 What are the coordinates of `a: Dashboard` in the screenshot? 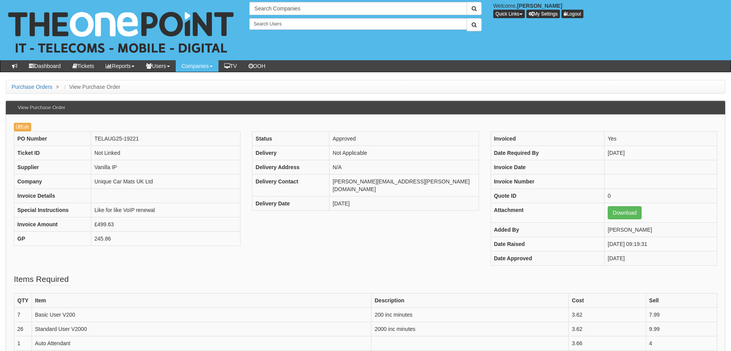 It's located at (45, 66).